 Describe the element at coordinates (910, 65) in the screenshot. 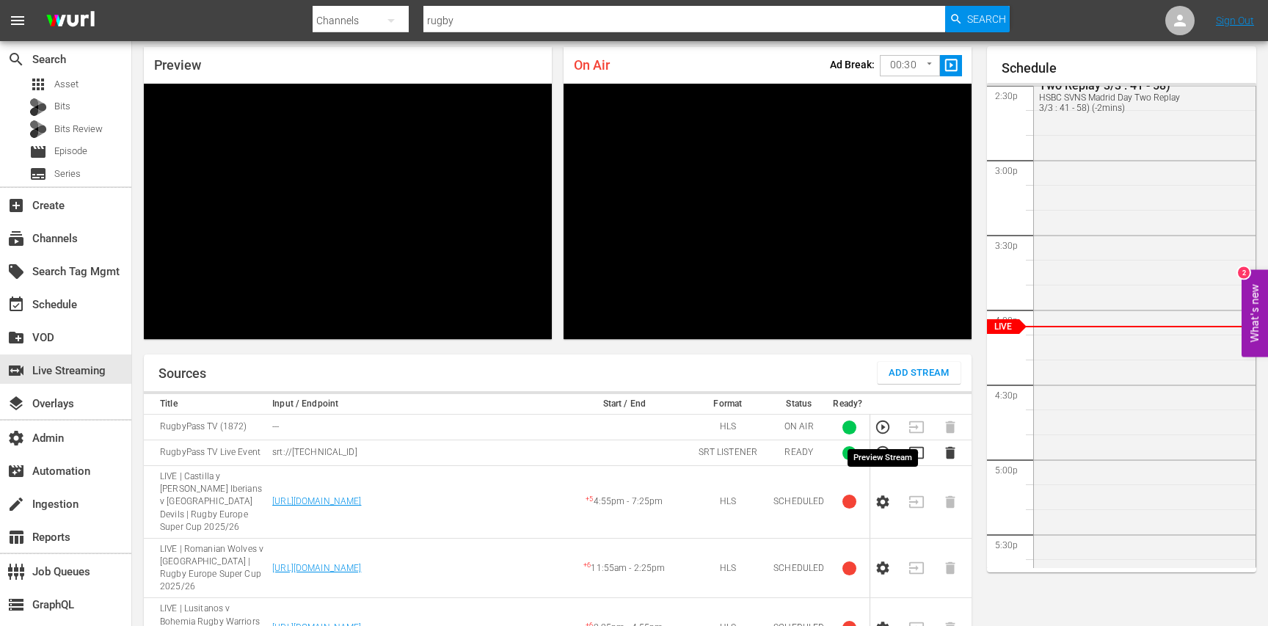

I see `div: 00:30` at that location.